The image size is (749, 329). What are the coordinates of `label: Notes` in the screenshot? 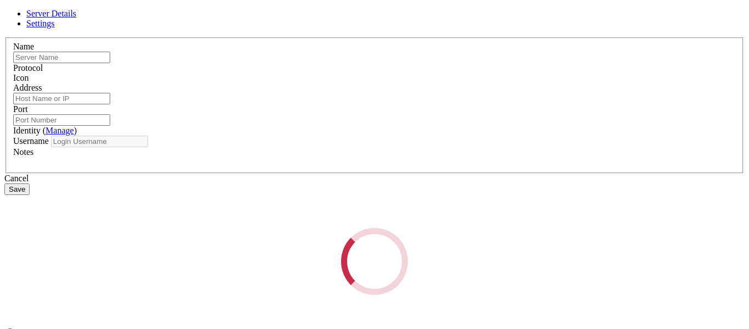 It's located at (23, 151).